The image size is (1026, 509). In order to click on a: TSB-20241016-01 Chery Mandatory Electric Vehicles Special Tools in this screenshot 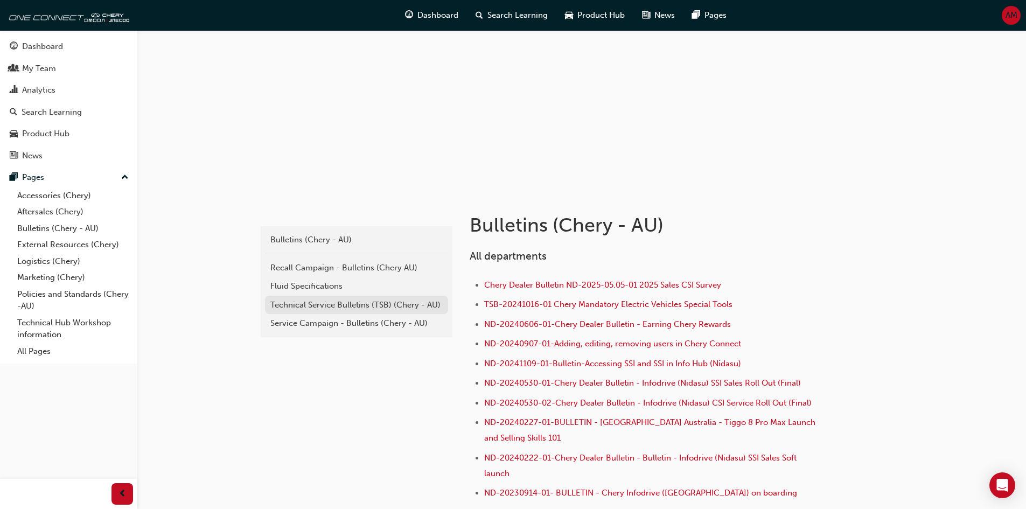, I will do `click(608, 304)`.